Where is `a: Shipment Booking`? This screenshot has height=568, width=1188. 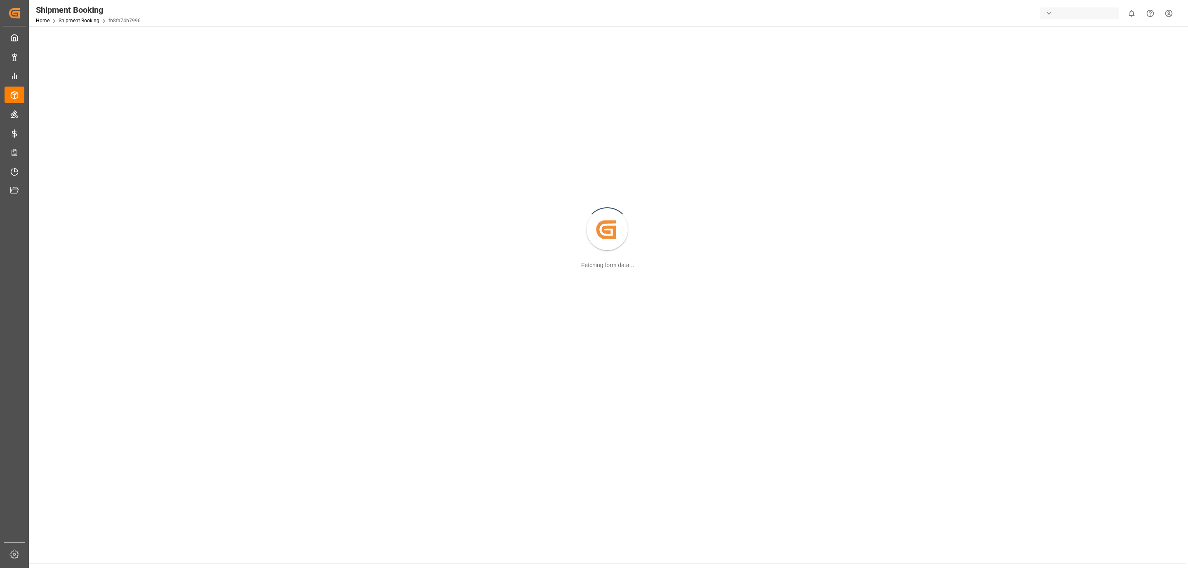 a: Shipment Booking is located at coordinates (79, 21).